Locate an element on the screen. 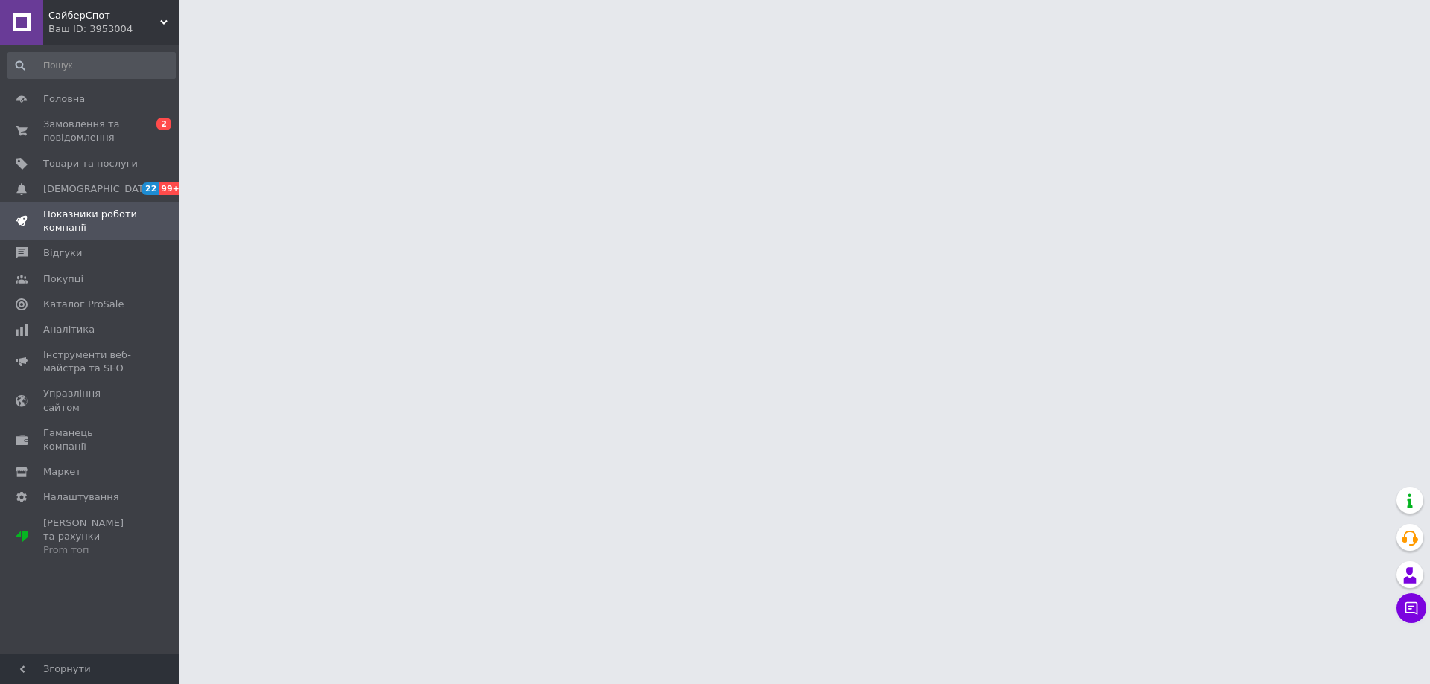  span: Управління сайтом is located at coordinates (90, 401).